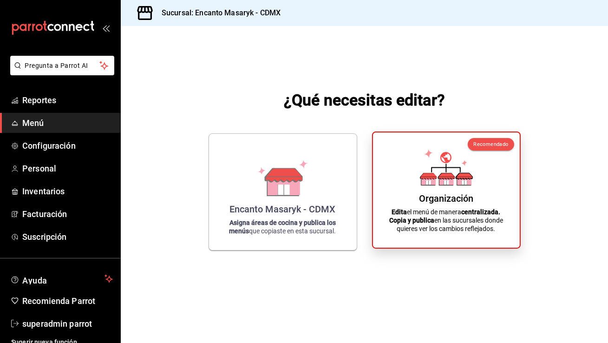  I want to click on strong: Asigna áreas de cocina y publica los menús, so click(283, 227).